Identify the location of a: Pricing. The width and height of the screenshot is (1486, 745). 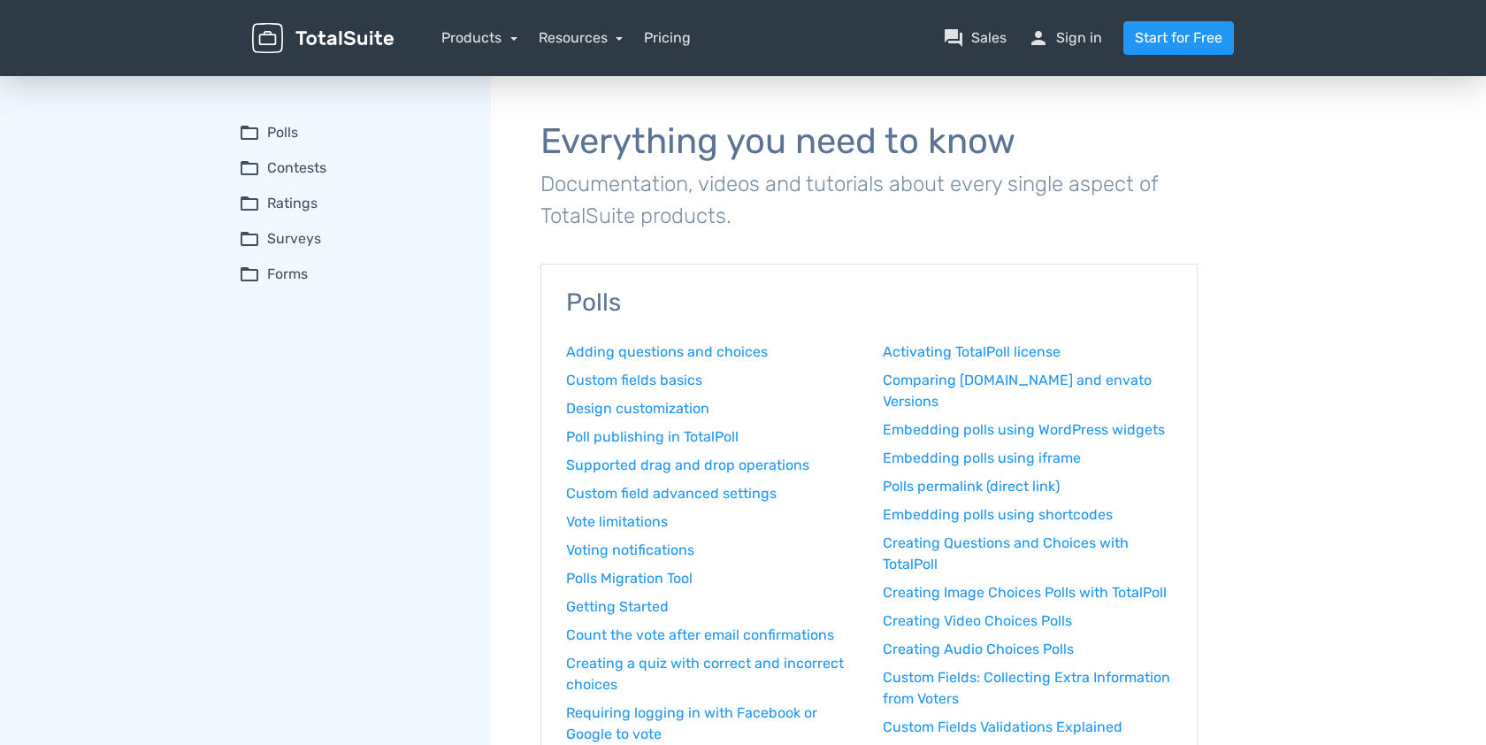
(667, 38).